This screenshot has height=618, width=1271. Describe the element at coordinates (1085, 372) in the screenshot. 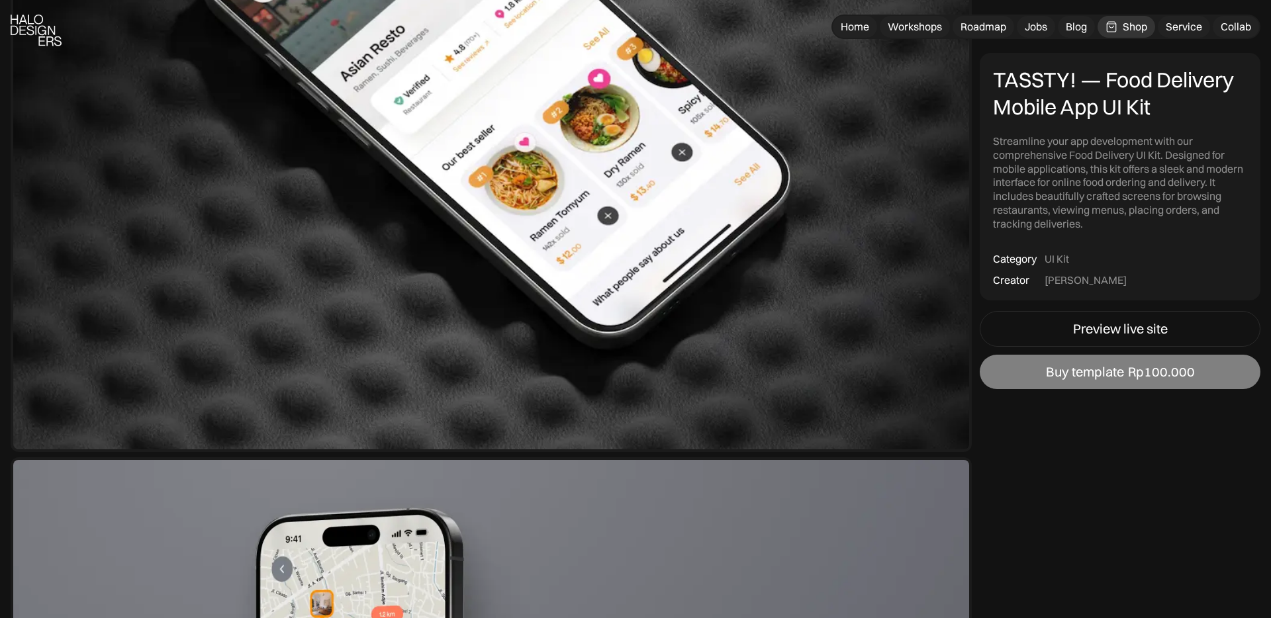

I see `div: Buy template` at that location.